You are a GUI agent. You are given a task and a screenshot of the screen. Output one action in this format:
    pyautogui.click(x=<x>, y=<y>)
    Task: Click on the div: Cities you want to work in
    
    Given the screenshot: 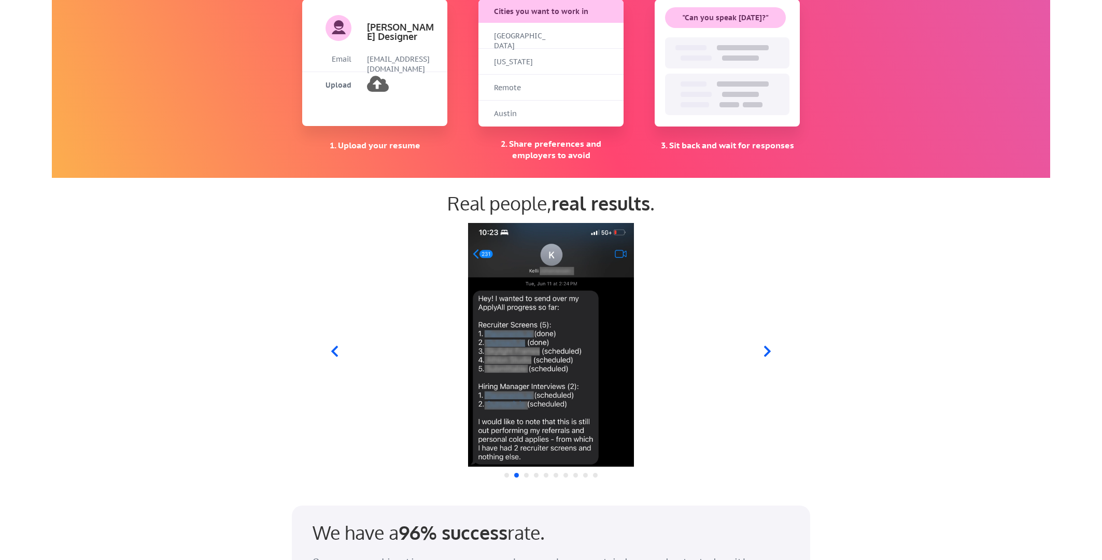 What is the action you would take?
    pyautogui.click(x=551, y=12)
    